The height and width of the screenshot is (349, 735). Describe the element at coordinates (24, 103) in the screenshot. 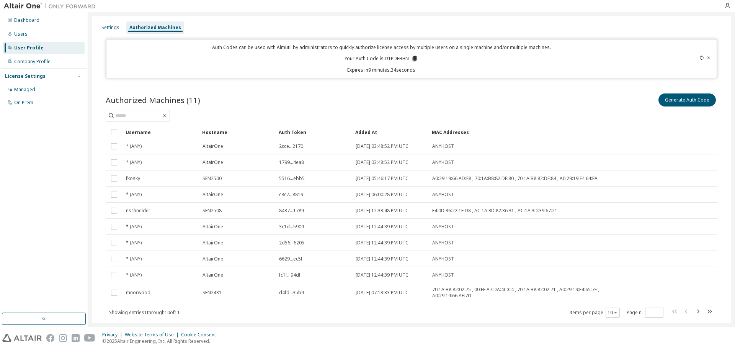

I see `div: On Prem` at that location.